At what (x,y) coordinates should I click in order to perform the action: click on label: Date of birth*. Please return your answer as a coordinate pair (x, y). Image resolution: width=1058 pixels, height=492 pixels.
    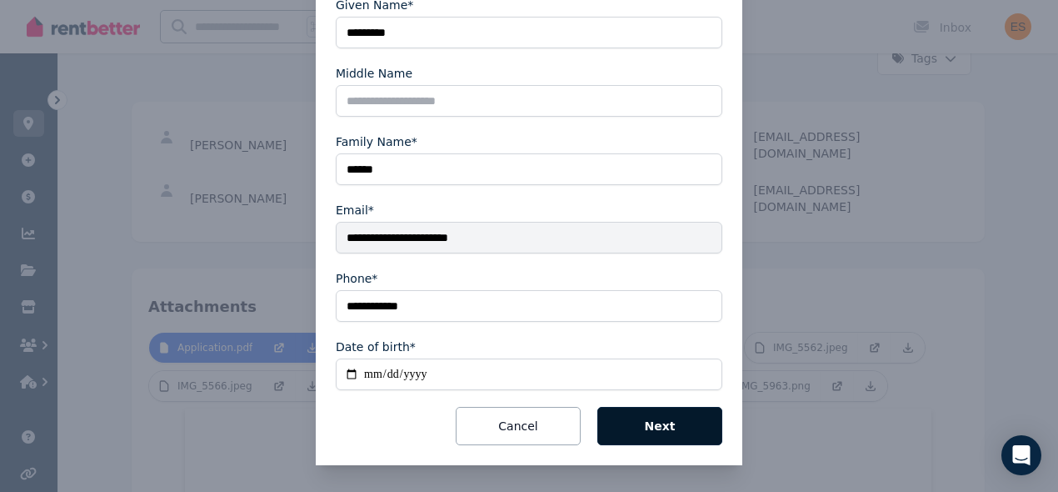
    Looking at the image, I should click on (376, 347).